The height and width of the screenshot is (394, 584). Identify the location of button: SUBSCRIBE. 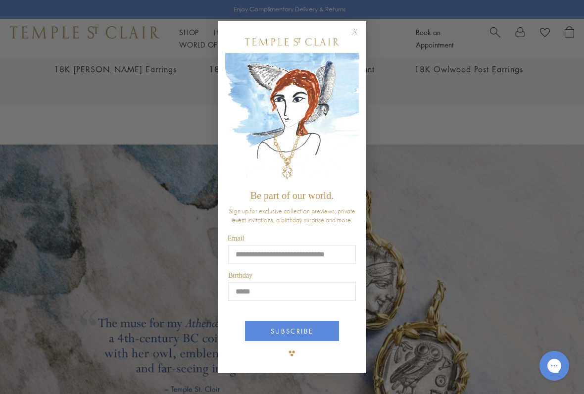
(292, 330).